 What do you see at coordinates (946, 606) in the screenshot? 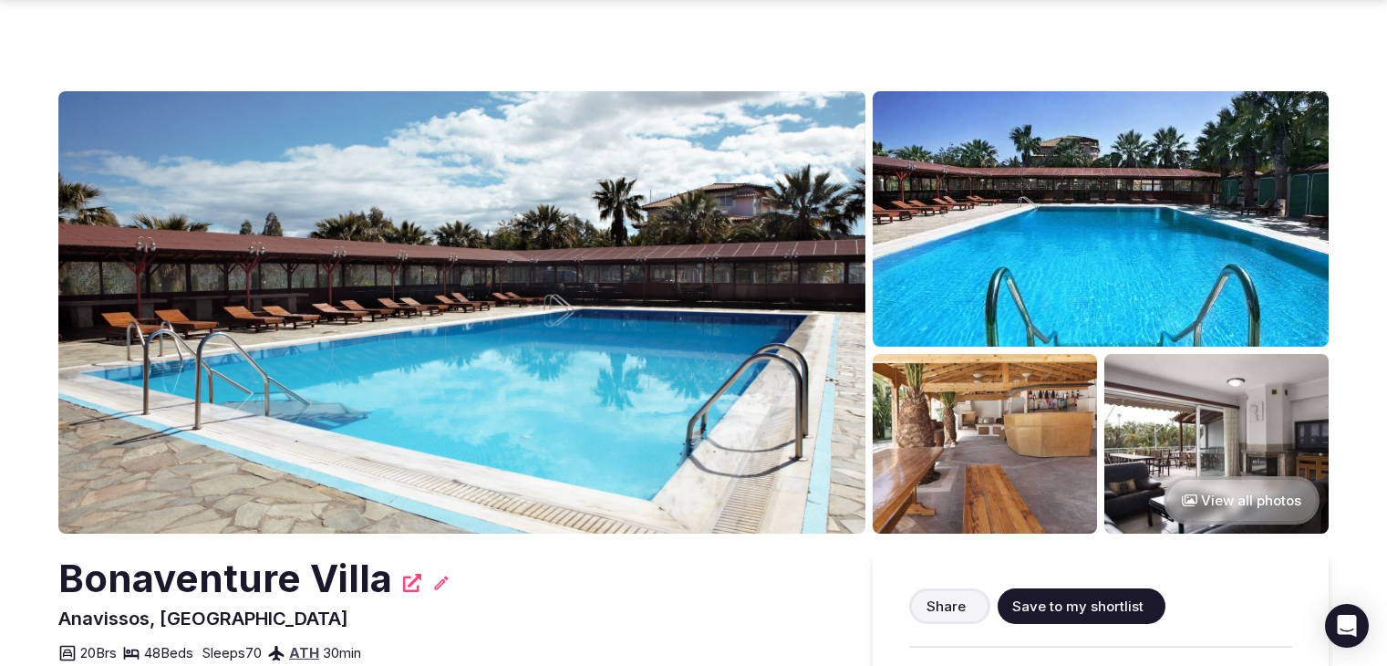
I see `span: Share` at bounding box center [946, 606].